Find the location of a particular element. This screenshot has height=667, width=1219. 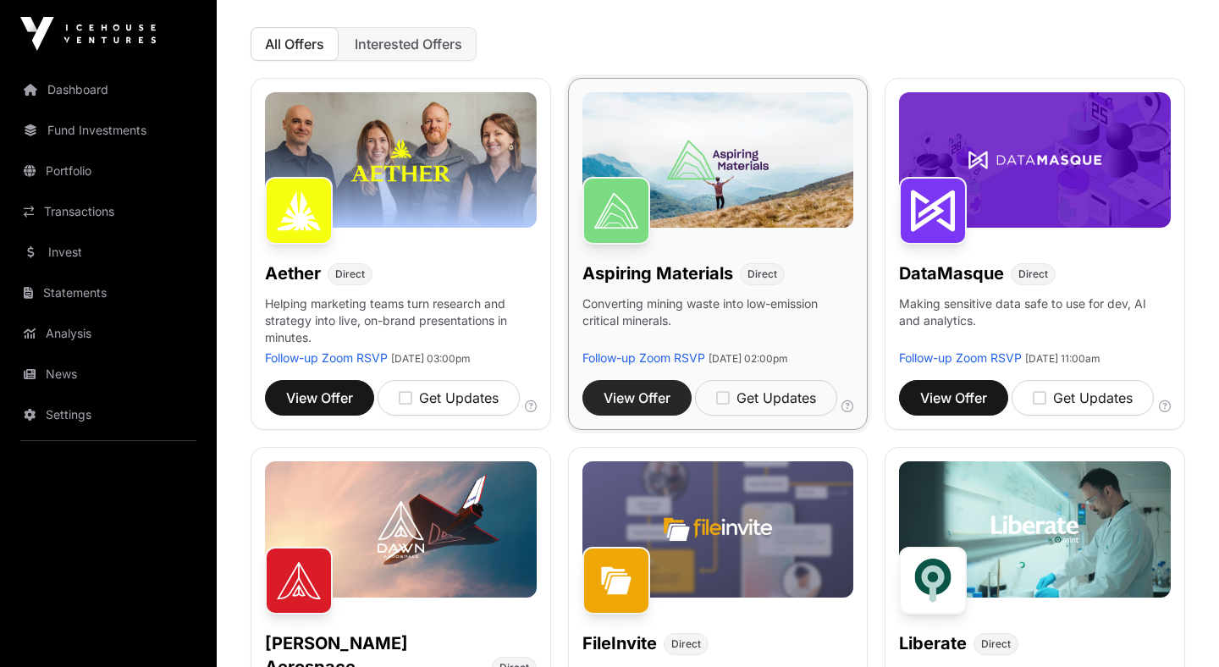

a: Invest is located at coordinates (108, 252).